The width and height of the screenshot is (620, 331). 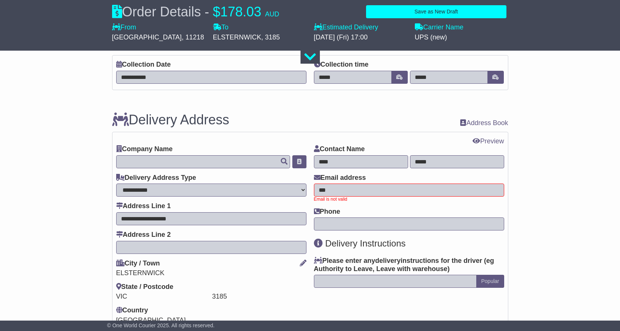 I want to click on a: Preview, so click(x=488, y=141).